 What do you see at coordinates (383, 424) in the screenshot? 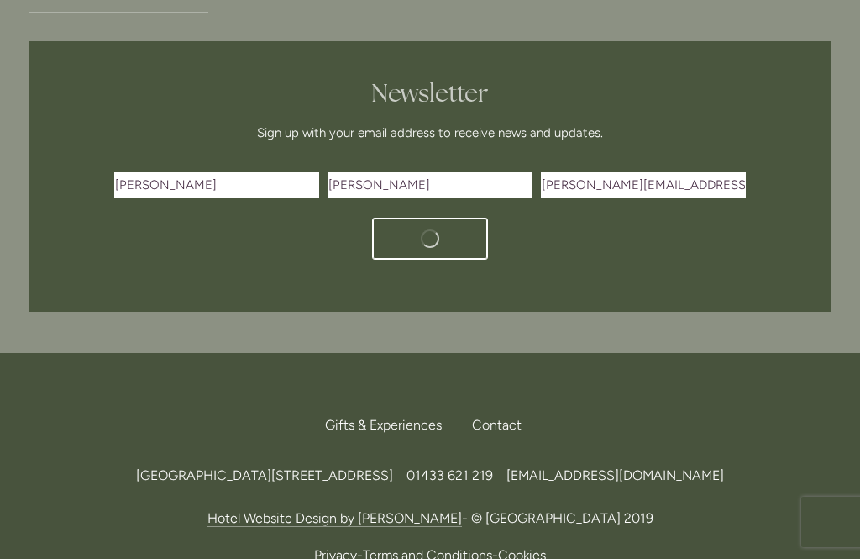
I see `span: Gifts & Experiences` at bounding box center [383, 424].